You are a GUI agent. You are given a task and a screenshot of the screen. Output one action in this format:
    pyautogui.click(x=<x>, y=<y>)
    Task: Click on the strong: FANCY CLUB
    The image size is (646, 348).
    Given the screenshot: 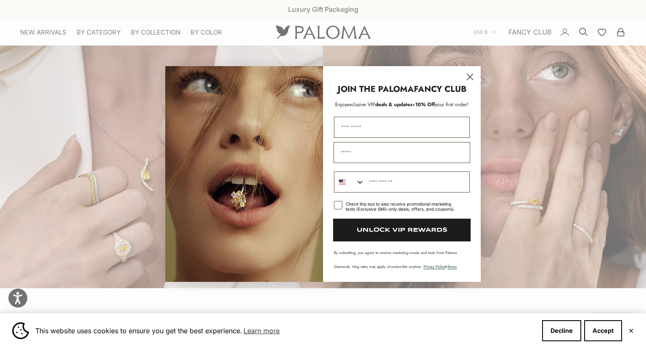 What is the action you would take?
    pyautogui.click(x=440, y=89)
    